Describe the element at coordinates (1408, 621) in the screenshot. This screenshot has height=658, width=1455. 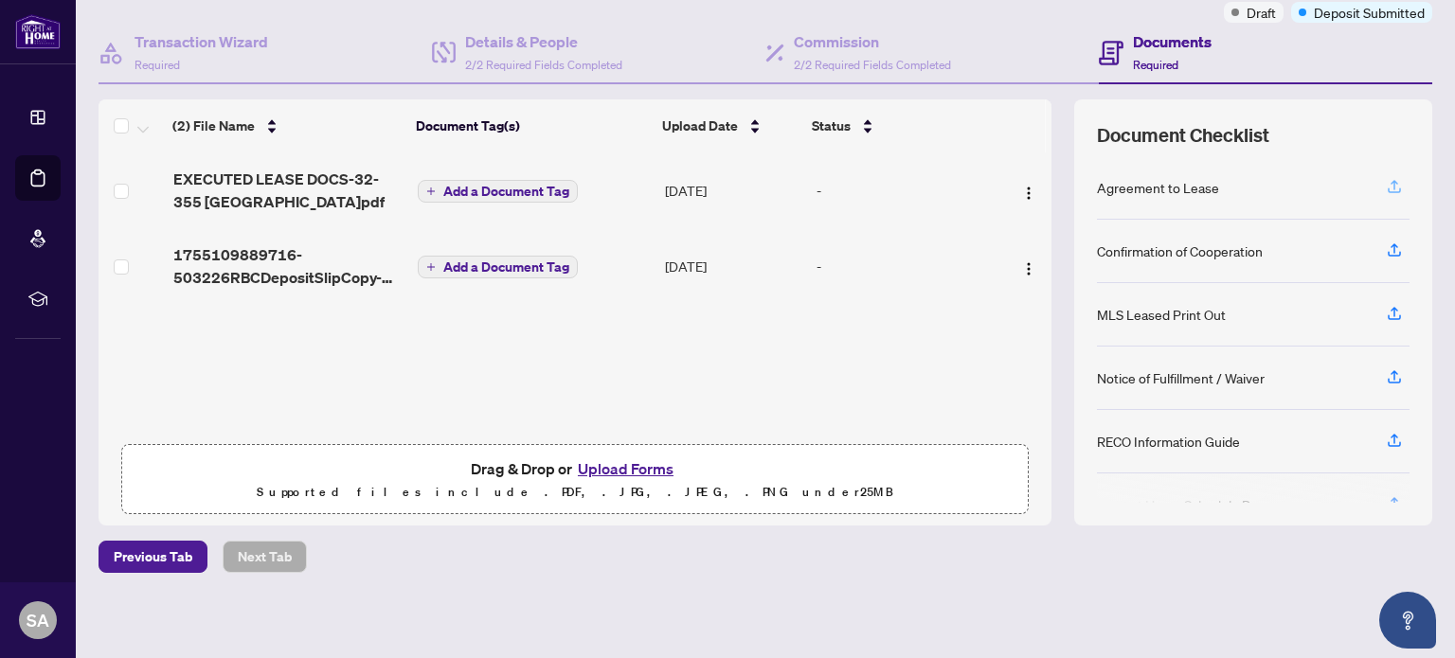
I see `button: Open asap` at that location.